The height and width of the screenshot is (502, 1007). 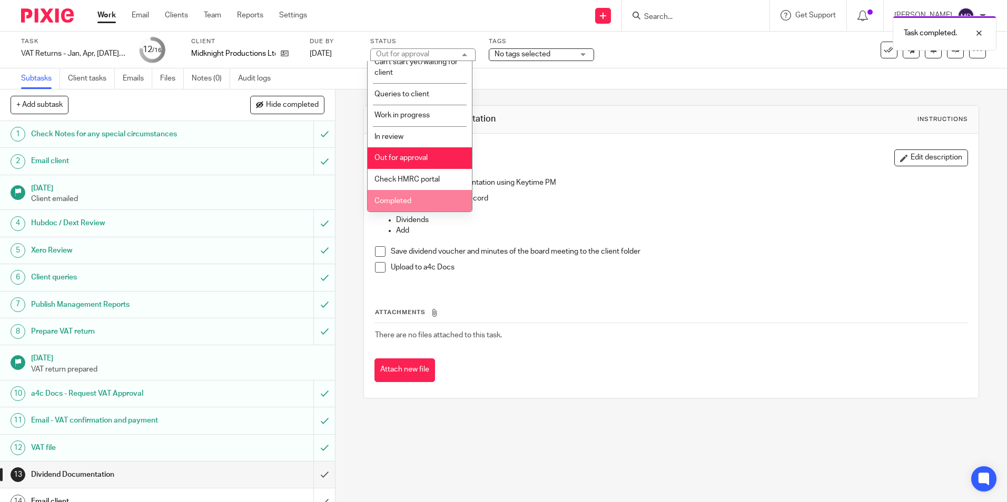 What do you see at coordinates (681, 199) in the screenshot?
I see `p: Oopen Ltd Company record` at bounding box center [681, 199].